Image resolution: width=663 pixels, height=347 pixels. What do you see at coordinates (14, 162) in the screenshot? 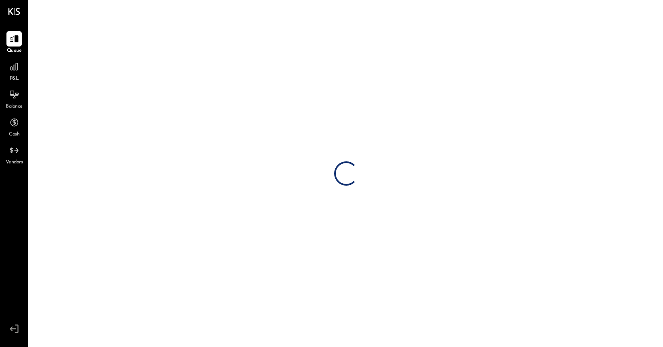
I see `span: Vendors` at bounding box center [14, 162].